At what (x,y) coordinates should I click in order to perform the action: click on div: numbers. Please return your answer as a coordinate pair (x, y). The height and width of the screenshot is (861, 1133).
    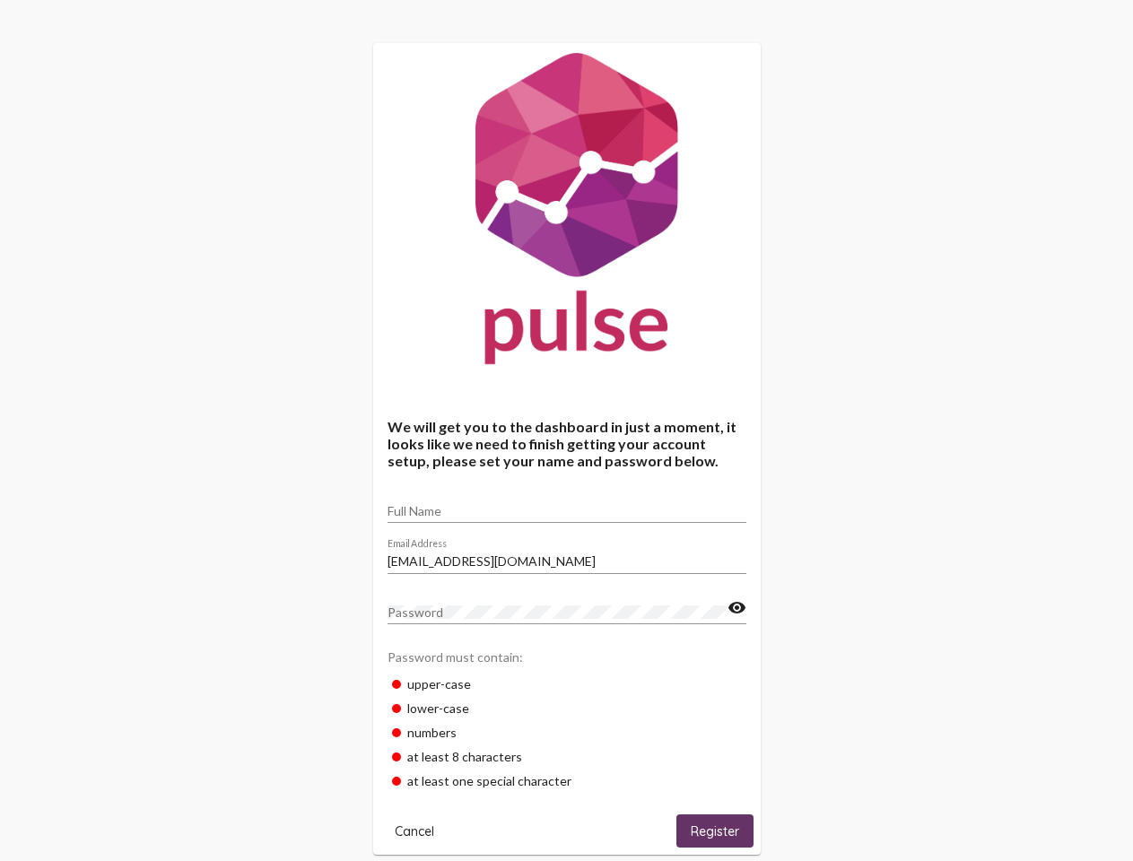
    Looking at the image, I should click on (567, 732).